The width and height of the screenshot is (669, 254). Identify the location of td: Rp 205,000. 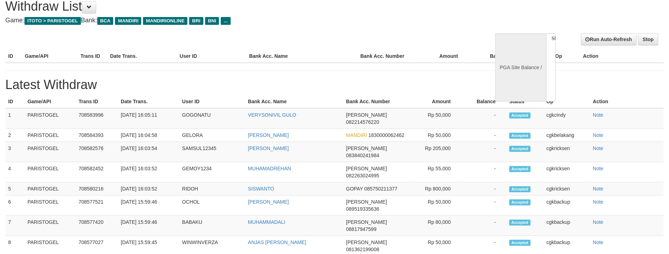
(434, 152).